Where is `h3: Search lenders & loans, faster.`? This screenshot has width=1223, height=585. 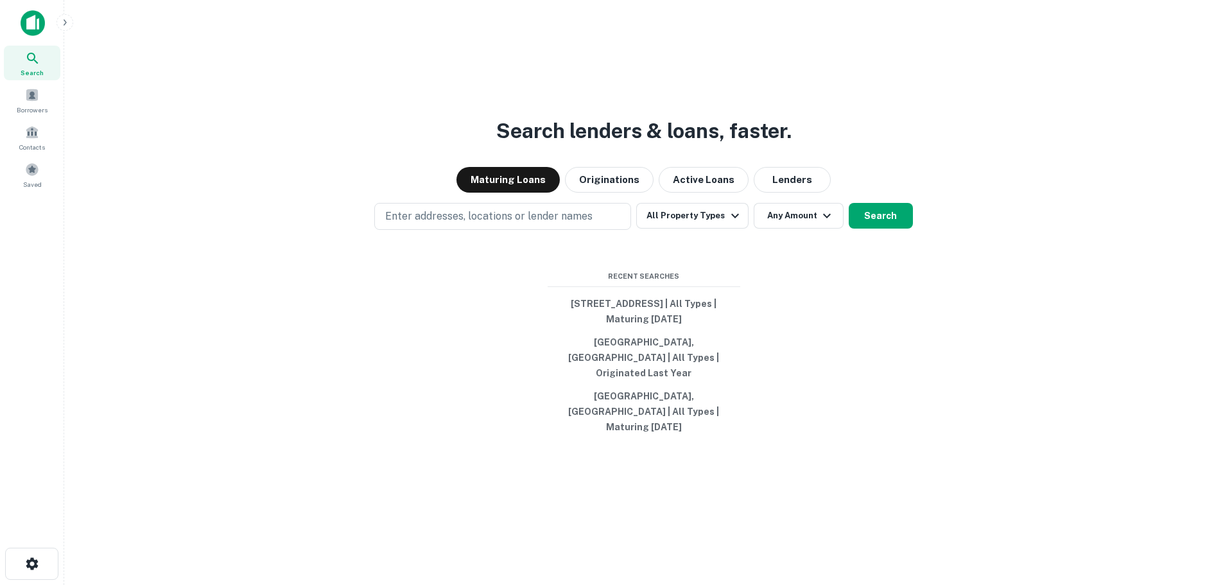
h3: Search lenders & loans, faster. is located at coordinates (644, 131).